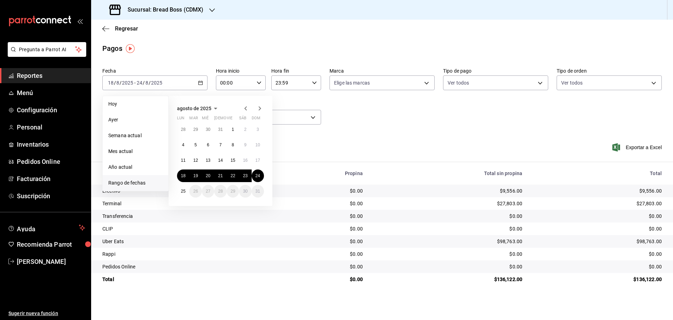 This screenshot has height=320, width=673. Describe the element at coordinates (135, 135) in the screenshot. I see `span: Semana actual` at that location.